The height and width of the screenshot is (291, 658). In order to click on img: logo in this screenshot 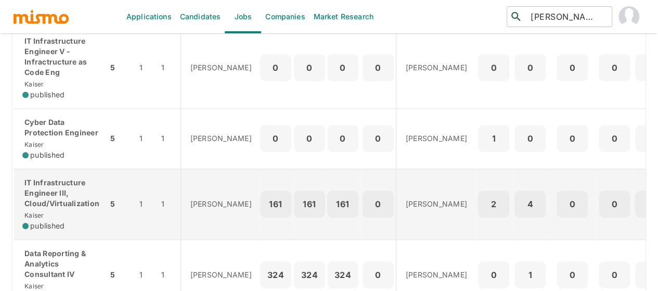, I will do `click(41, 17)`.